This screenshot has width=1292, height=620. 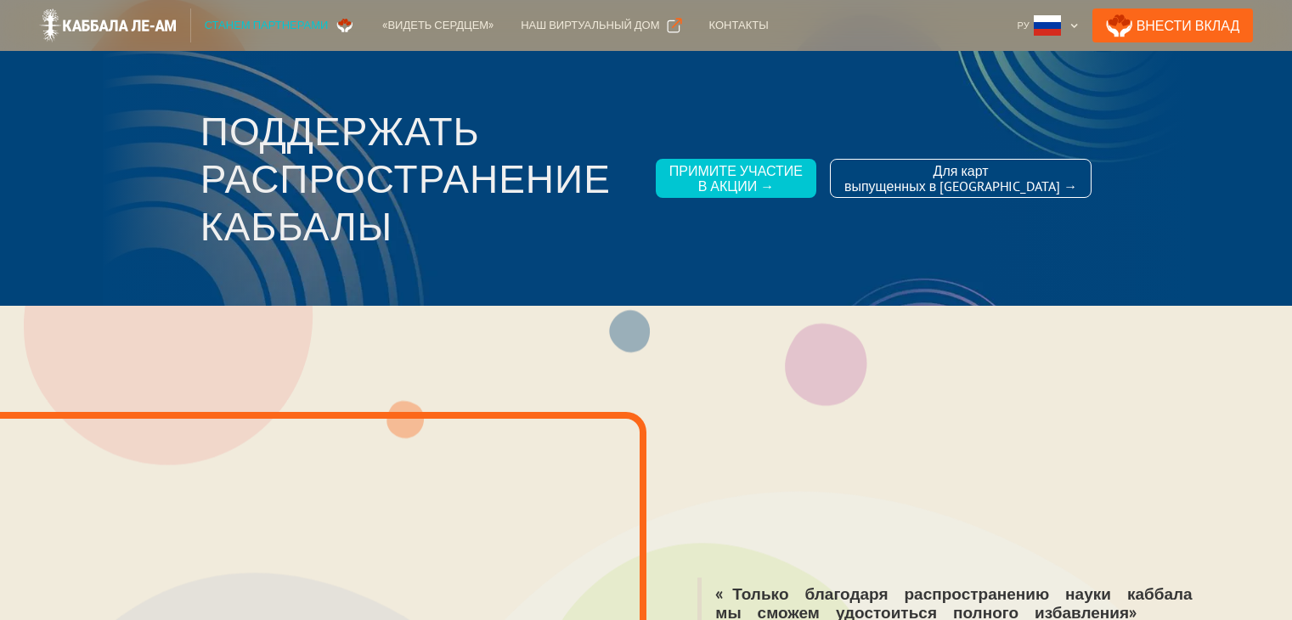 What do you see at coordinates (589, 25) in the screenshot?
I see `div: Наш виртуальный дом` at bounding box center [589, 25].